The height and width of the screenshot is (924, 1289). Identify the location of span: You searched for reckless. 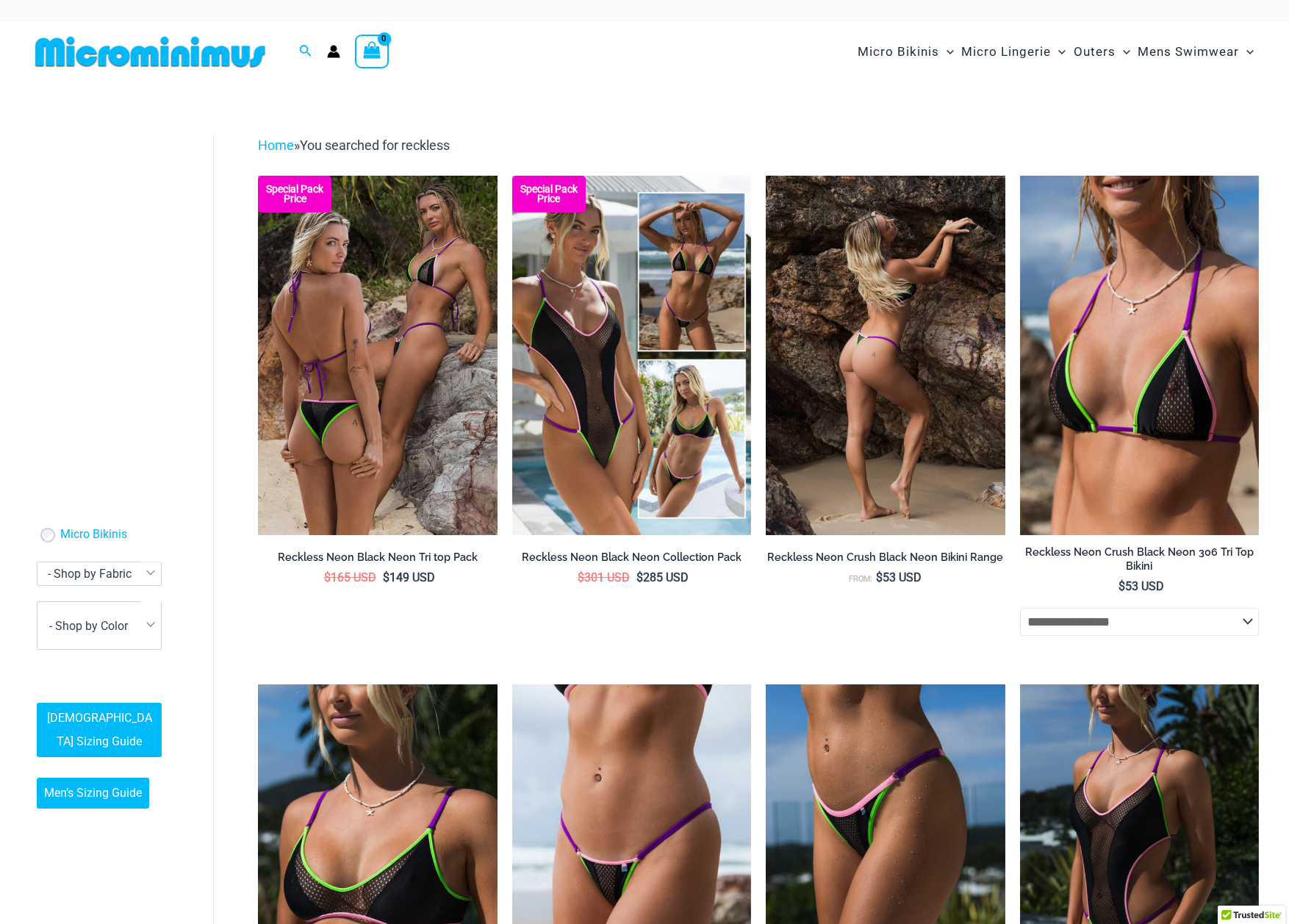
(375, 145).